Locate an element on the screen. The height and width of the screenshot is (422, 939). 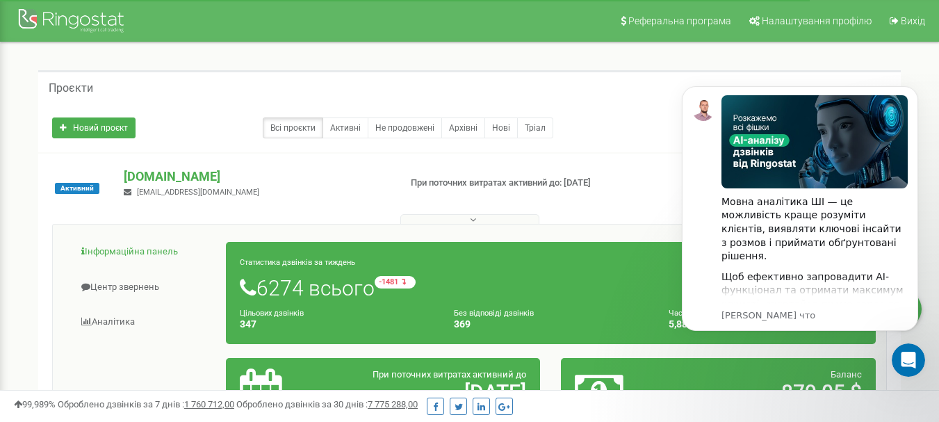
small: Цільових дзвінків is located at coordinates (272, 313).